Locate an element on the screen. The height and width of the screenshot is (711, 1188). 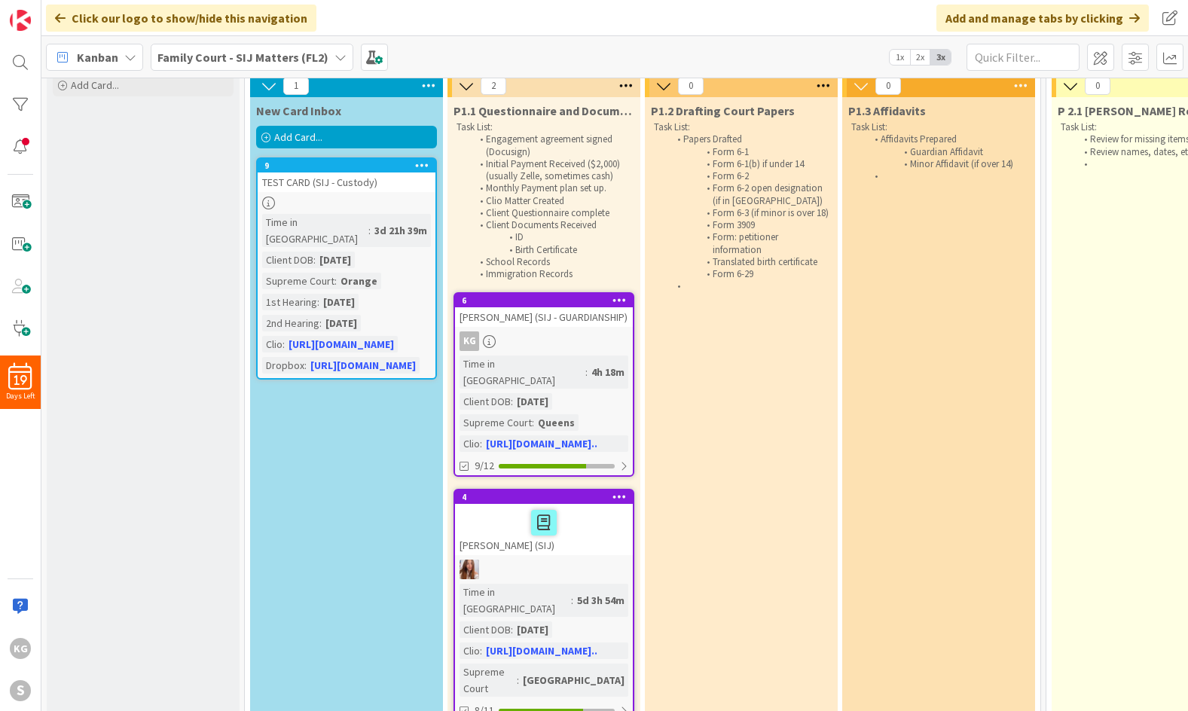
div: TEST CARD (SIJ - Custody) is located at coordinates (347, 182).